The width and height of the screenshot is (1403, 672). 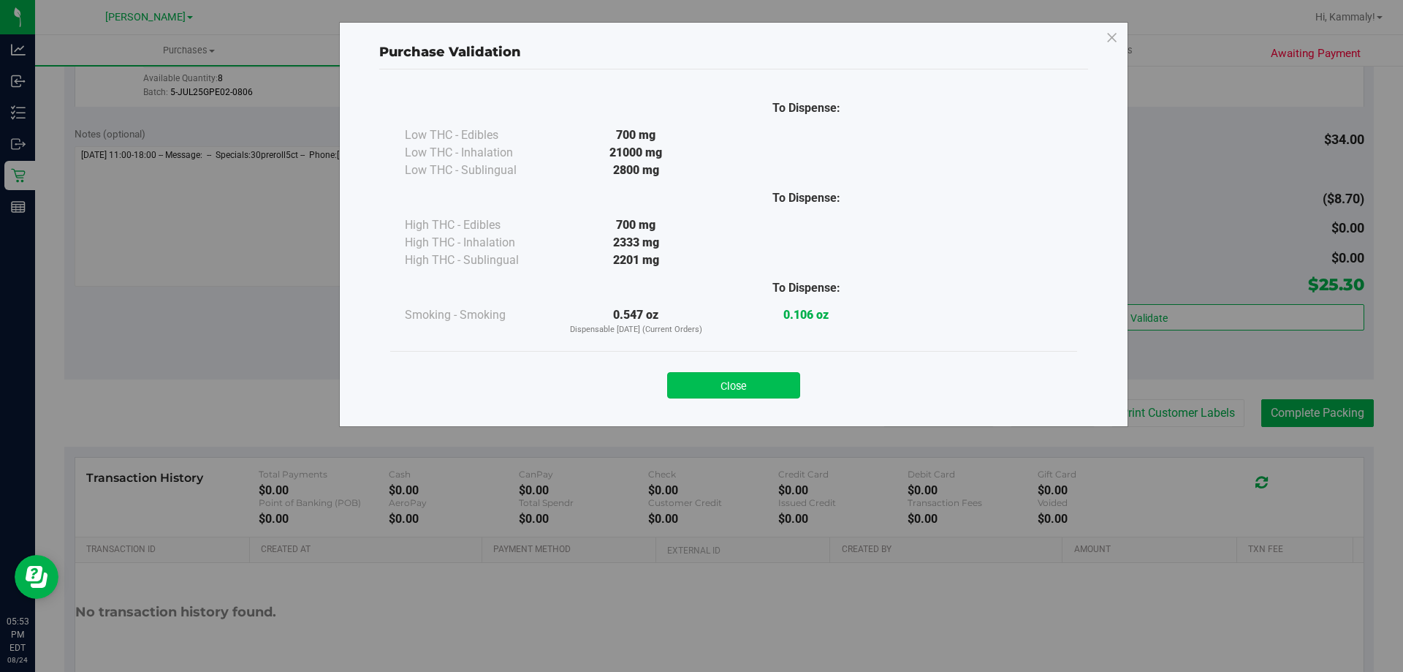 What do you see at coordinates (478, 260) in the screenshot?
I see `div: High THC - Sublingual` at bounding box center [478, 260].